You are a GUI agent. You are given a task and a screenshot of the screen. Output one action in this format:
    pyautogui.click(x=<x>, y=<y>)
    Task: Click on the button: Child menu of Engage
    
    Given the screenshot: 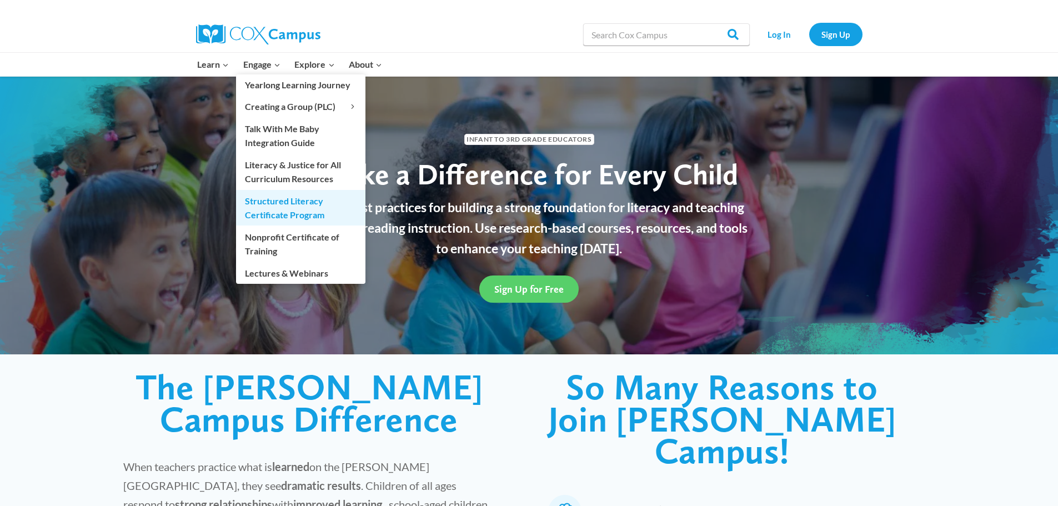 What is the action you would take?
    pyautogui.click(x=261, y=64)
    